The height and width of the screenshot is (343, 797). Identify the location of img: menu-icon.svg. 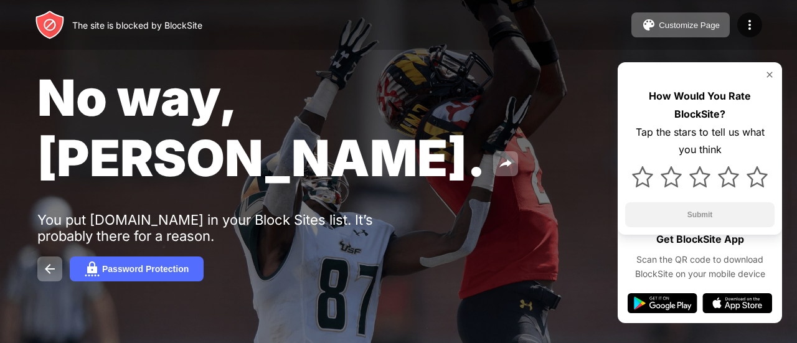
(749, 25).